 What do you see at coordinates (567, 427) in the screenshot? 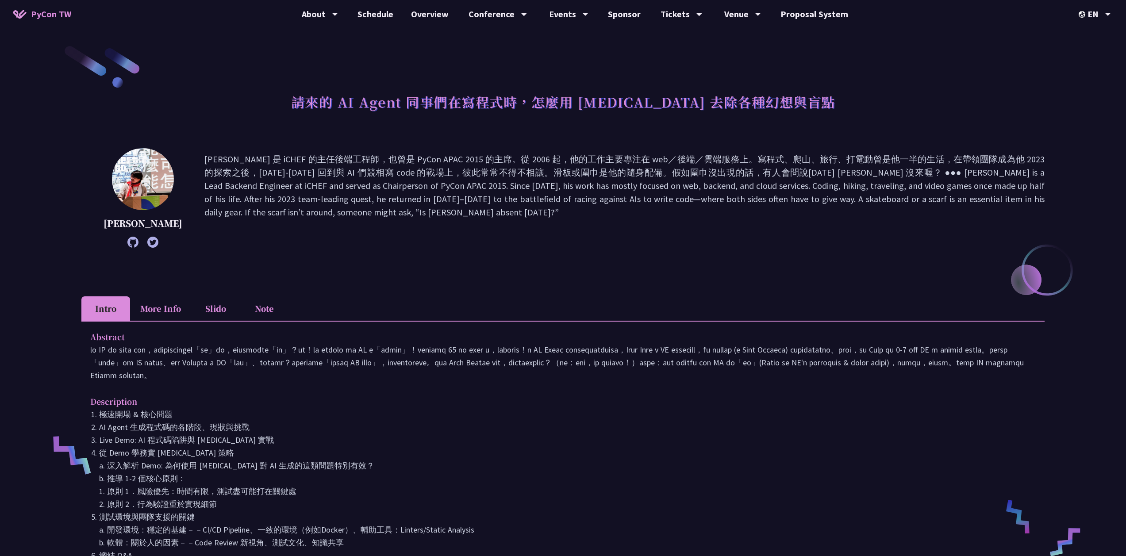
I see `li: AI Agent 生成程式碼的各階段、現狀與挑戰` at bounding box center [567, 427].